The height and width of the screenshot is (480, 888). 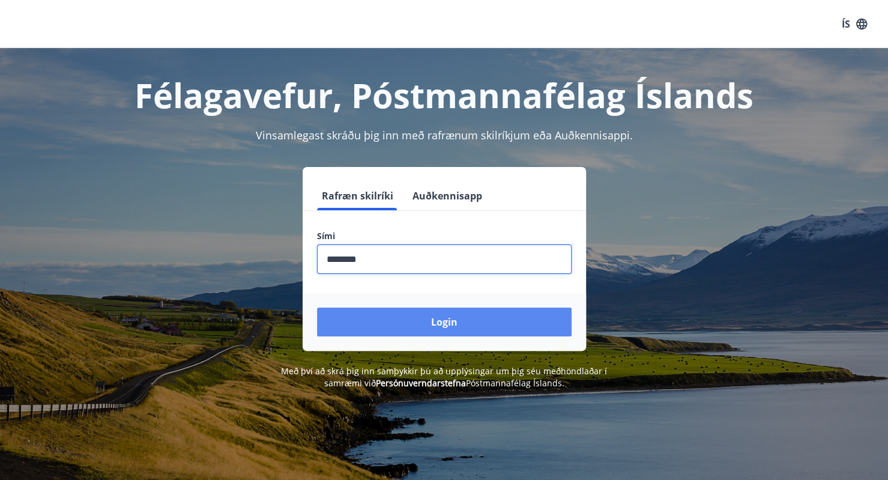 What do you see at coordinates (447, 196) in the screenshot?
I see `button: Auðkennisapp` at bounding box center [447, 196].